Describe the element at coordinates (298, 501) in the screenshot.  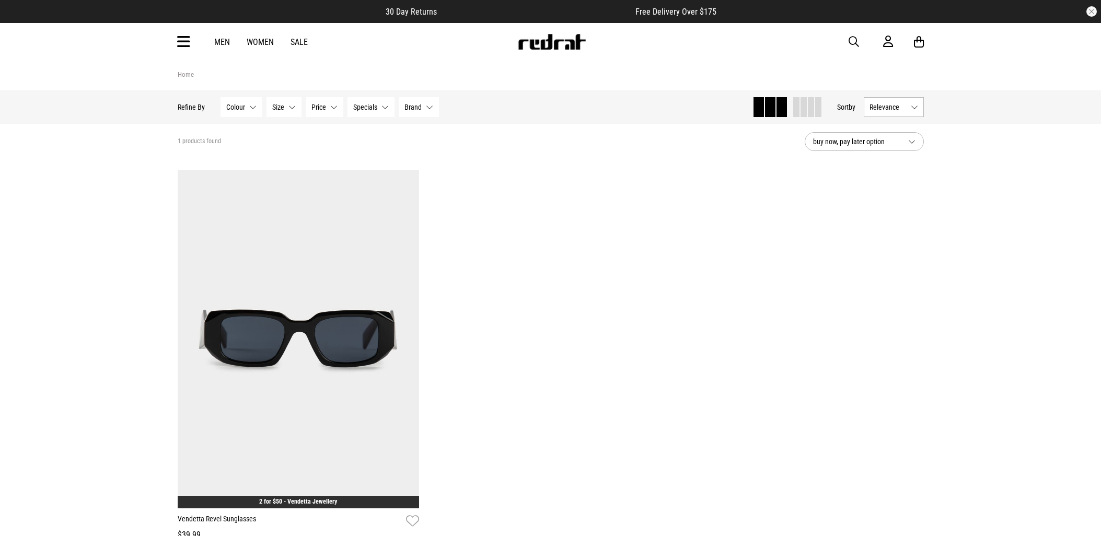
I see `a: 2 for $50 - Vendetta Jewellery` at that location.